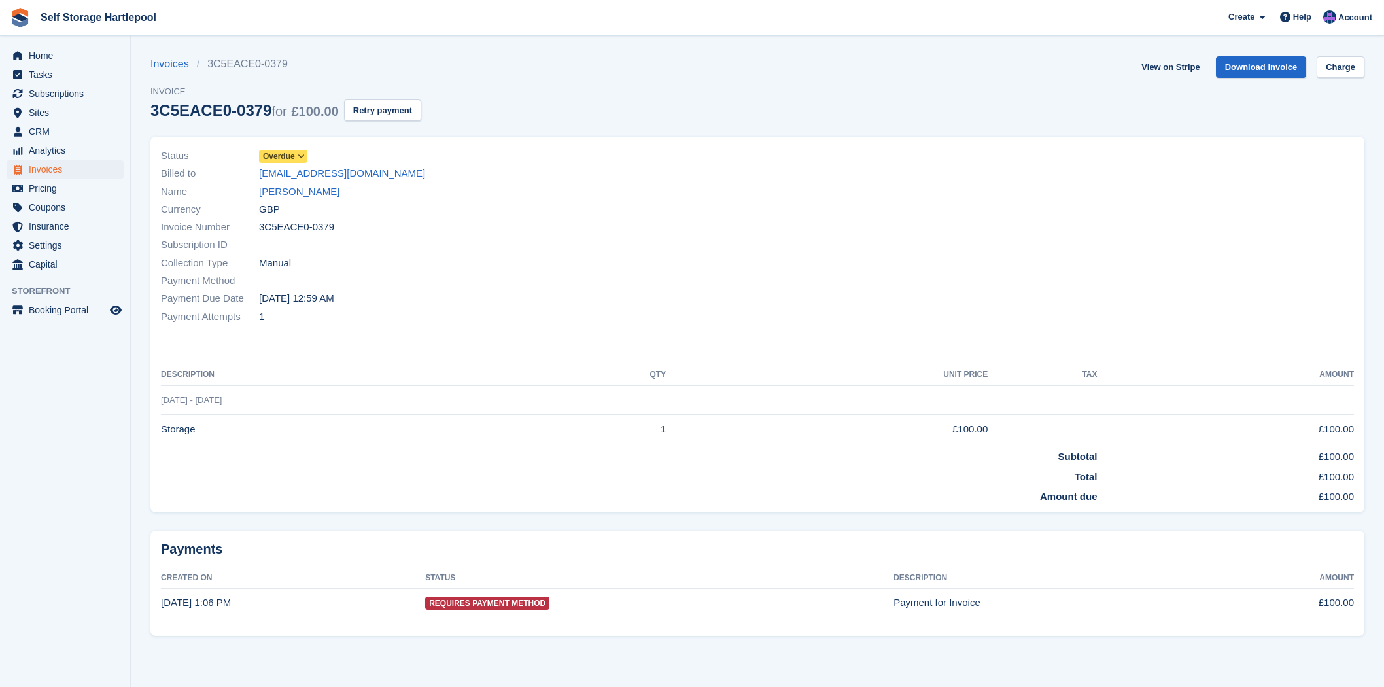  Describe the element at coordinates (68, 169) in the screenshot. I see `span: Invoices` at that location.